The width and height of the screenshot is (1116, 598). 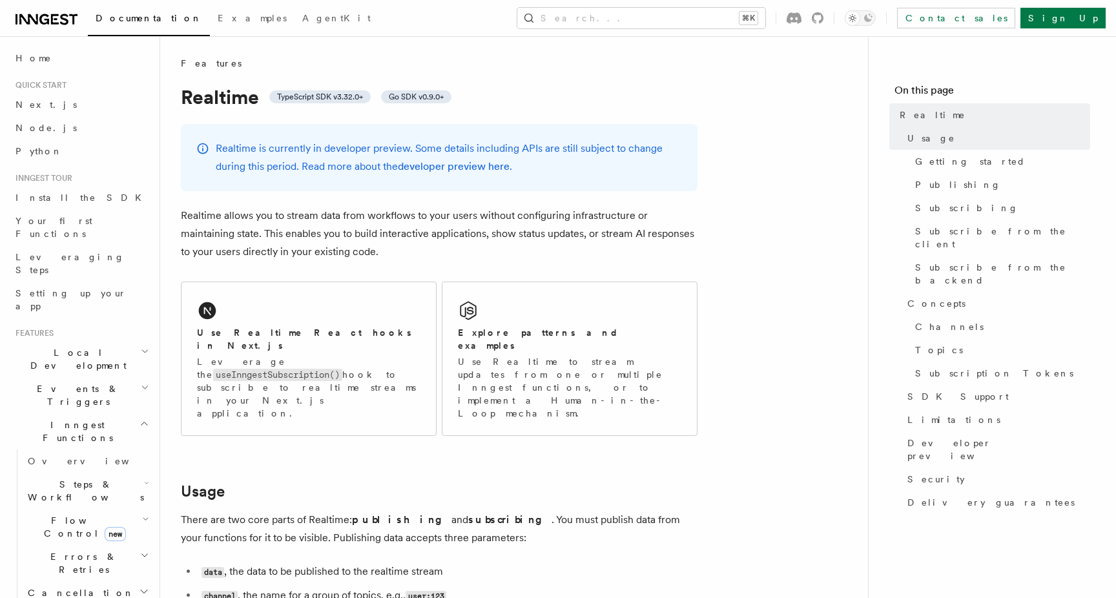 I want to click on h4: On this page, so click(x=992, y=93).